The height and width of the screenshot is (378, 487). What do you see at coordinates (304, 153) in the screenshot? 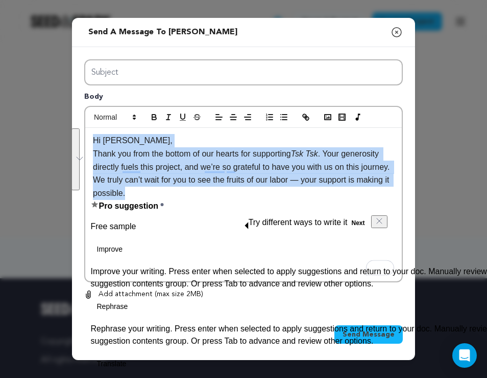
I see `em: Tsk Tsk` at bounding box center [304, 153].